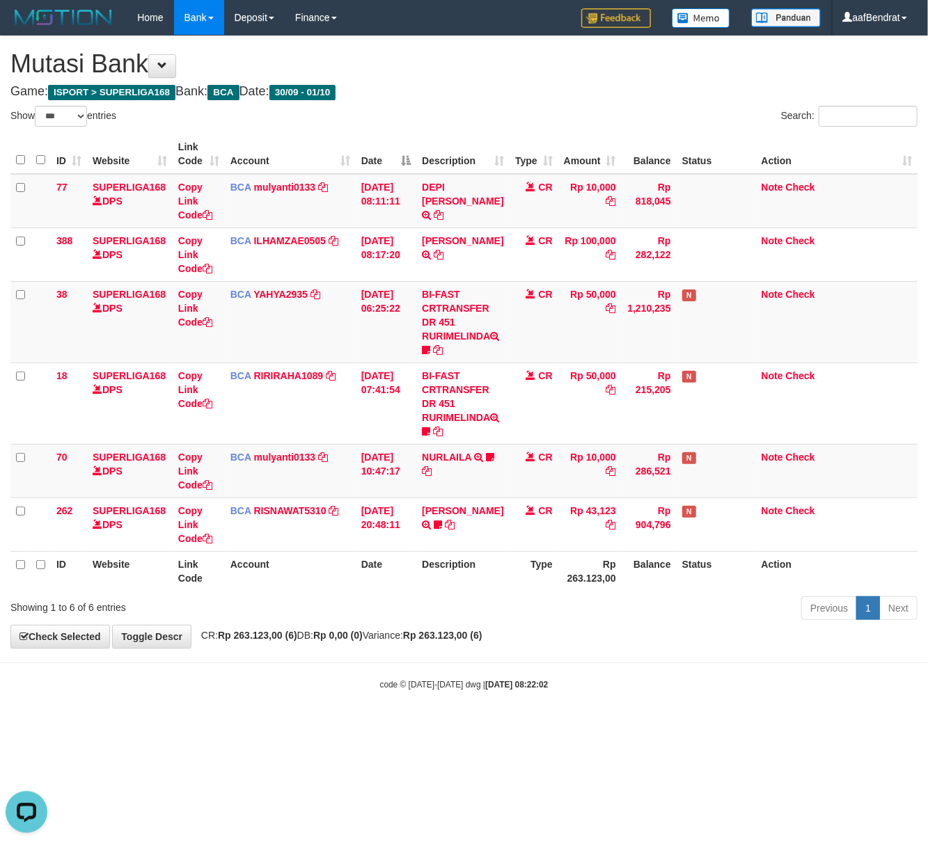 This screenshot has height=844, width=928. Describe the element at coordinates (649, 254) in the screenshot. I see `td: Rp 282,122` at that location.